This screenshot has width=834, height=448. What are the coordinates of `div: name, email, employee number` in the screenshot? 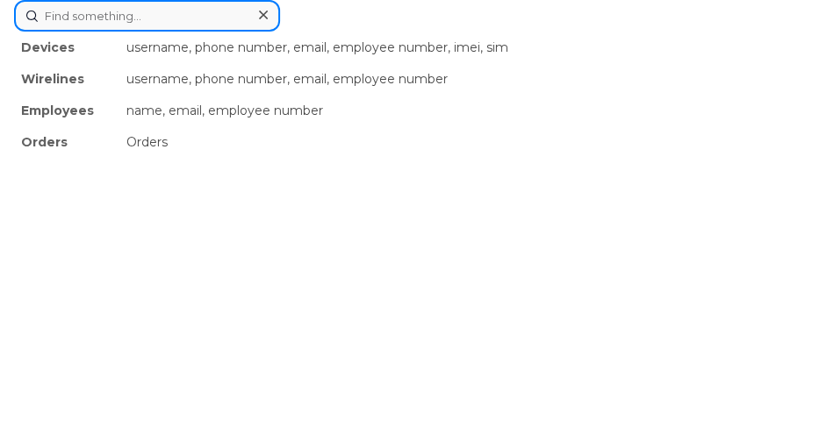 It's located at (469, 111).